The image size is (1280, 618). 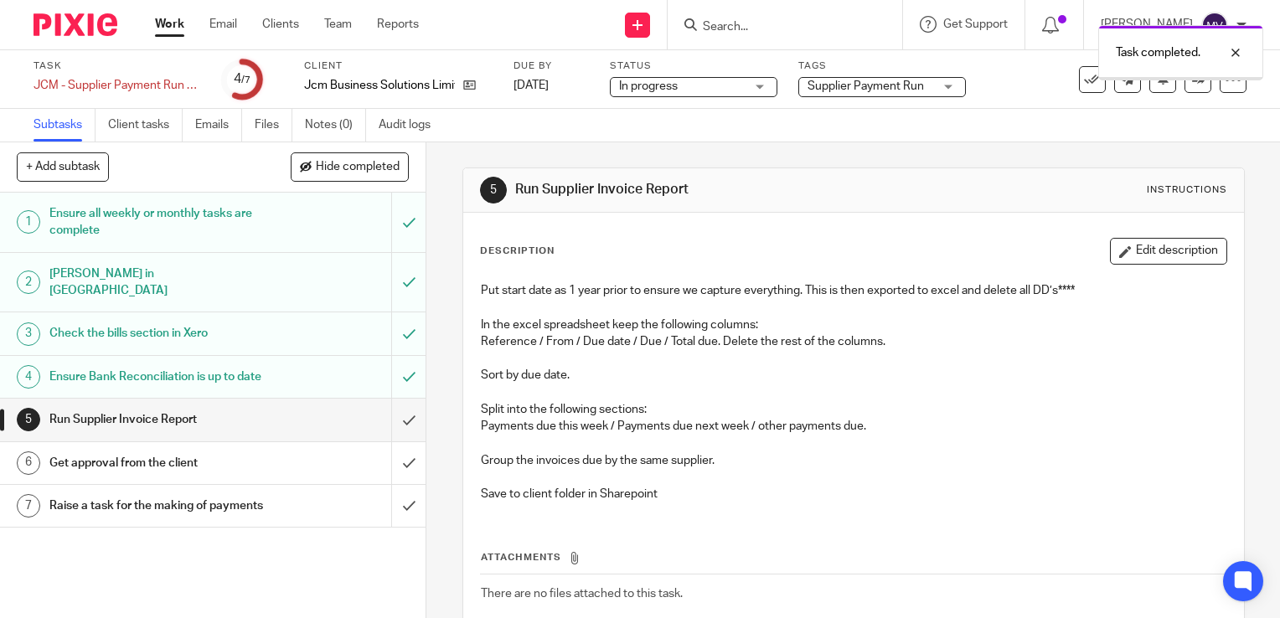 I want to click on label: Status, so click(x=694, y=66).